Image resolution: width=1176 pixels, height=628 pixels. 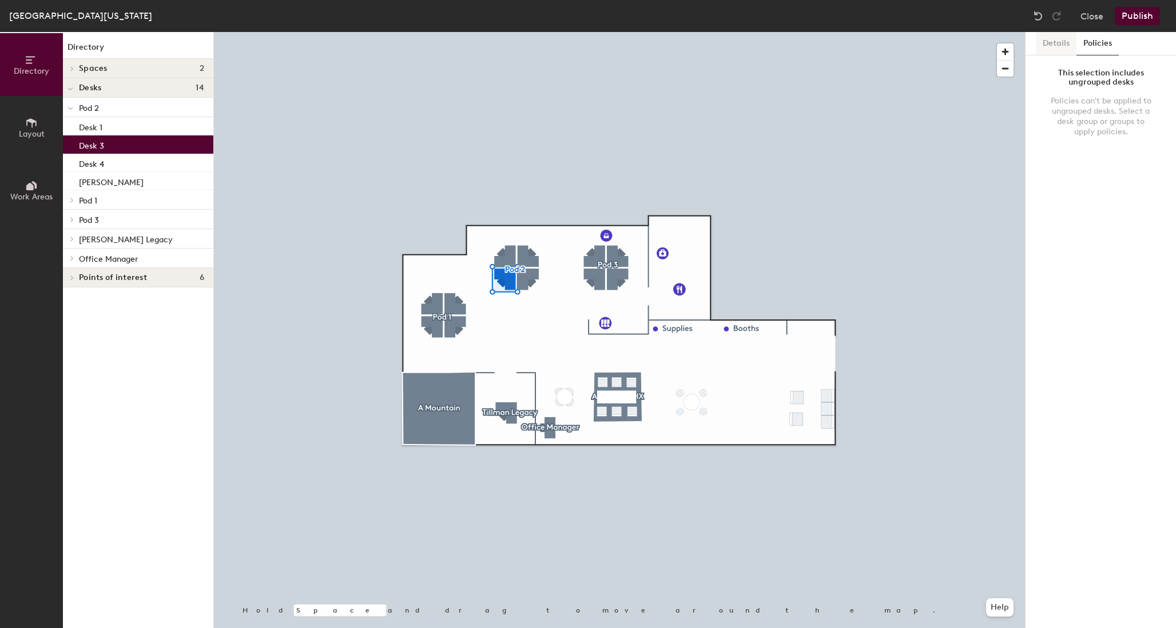 What do you see at coordinates (89, 220) in the screenshot?
I see `span: Pod 3` at bounding box center [89, 220].